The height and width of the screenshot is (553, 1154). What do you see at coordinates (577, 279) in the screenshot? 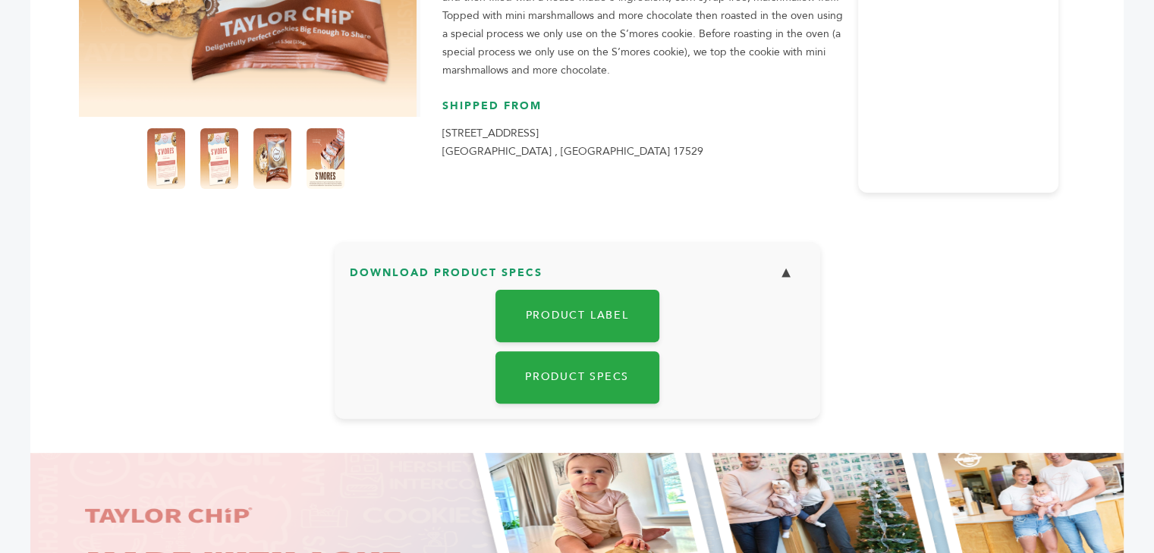
I see `h3: Download Product Specs` at bounding box center [577, 279].